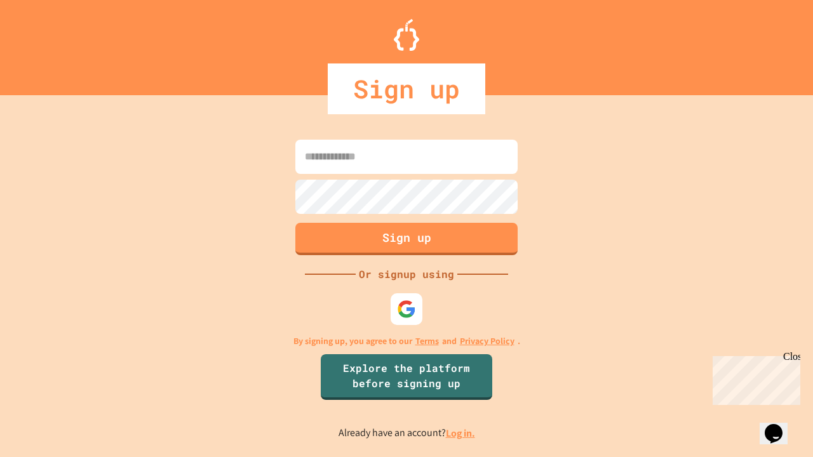 The height and width of the screenshot is (457, 813). I want to click on button: Sign up, so click(407, 239).